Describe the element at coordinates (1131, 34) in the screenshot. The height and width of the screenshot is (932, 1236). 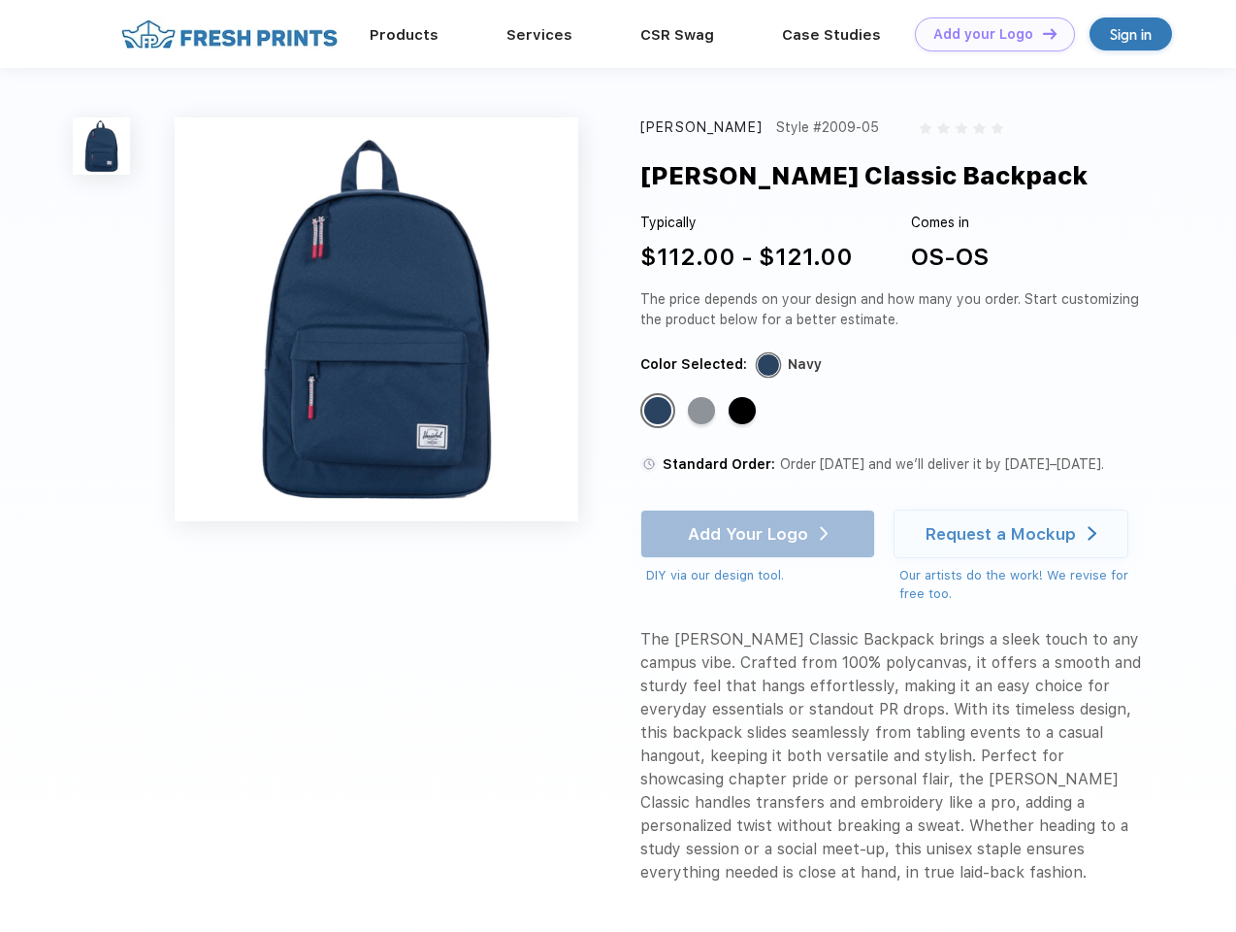
I see `div: Sign in` at that location.